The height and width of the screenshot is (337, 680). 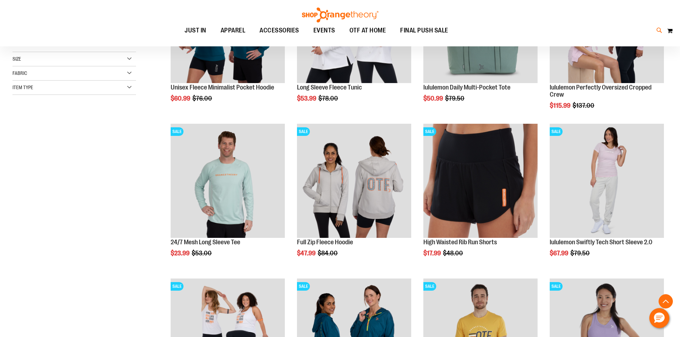 What do you see at coordinates (434, 99) in the screenshot?
I see `span: $50.99` at bounding box center [434, 99].